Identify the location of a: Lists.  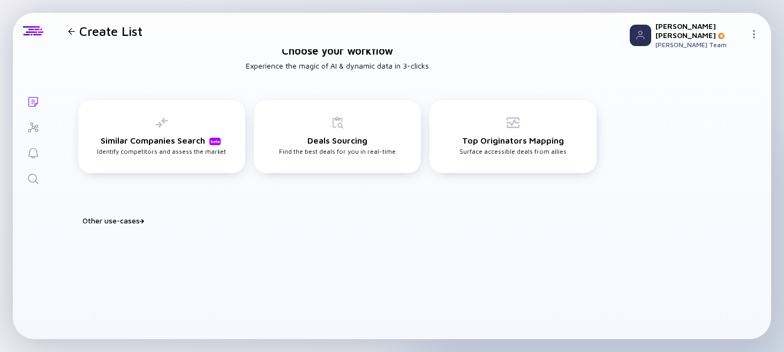
(33, 101).